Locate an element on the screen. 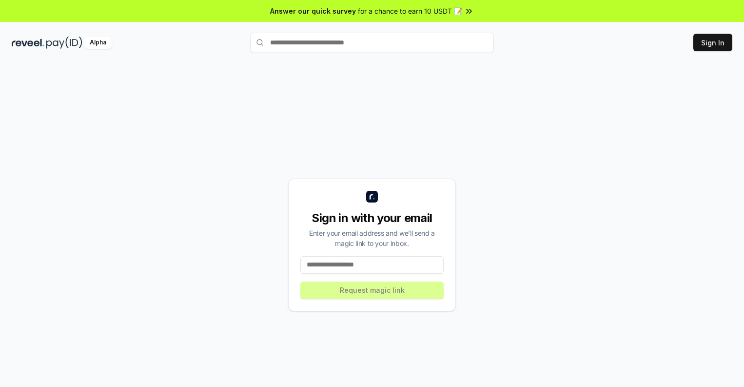 Image resolution: width=744 pixels, height=387 pixels. img: pay_id is located at coordinates (64, 42).